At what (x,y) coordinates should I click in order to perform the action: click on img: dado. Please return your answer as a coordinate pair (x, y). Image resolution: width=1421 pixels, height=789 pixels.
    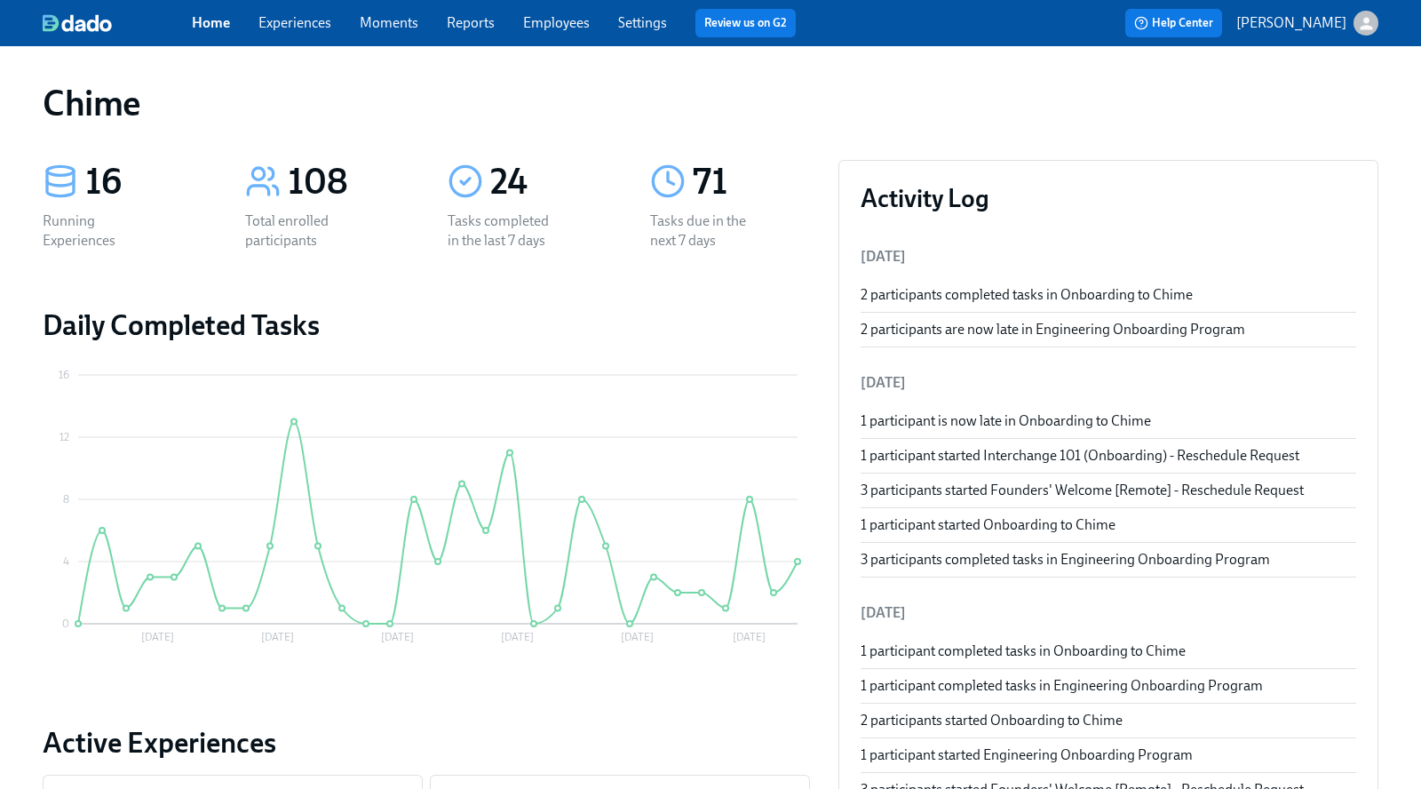
    Looking at the image, I should click on (77, 23).